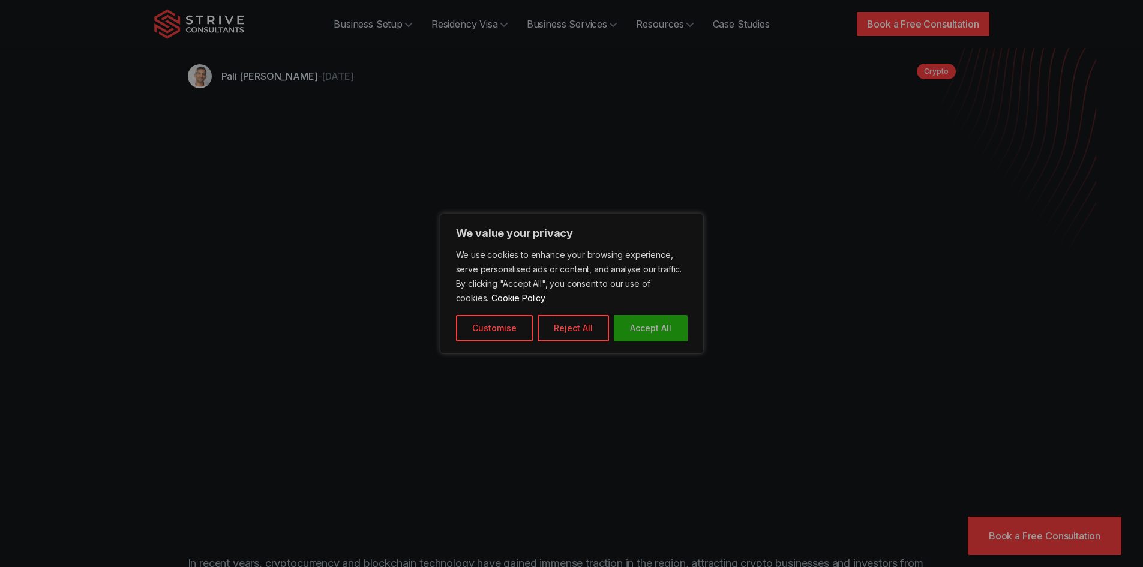  Describe the element at coordinates (573, 328) in the screenshot. I see `button: Reject All` at that location.